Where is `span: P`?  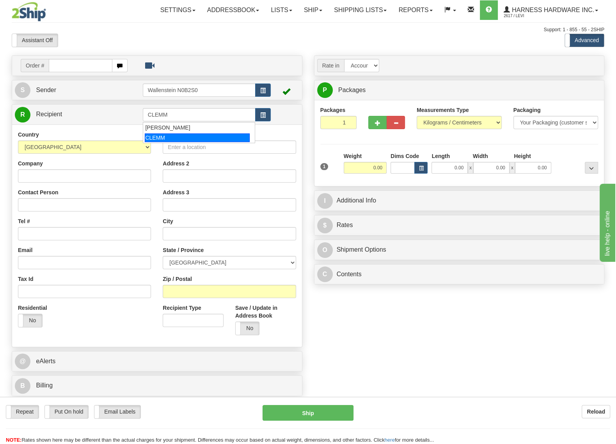 span: P is located at coordinates (325, 90).